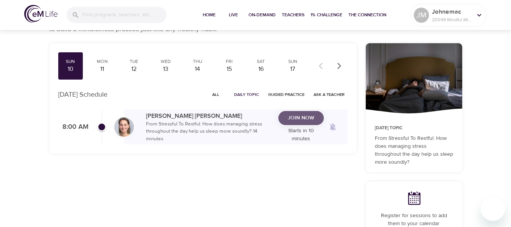 The image size is (511, 227). Describe the element at coordinates (262, 15) in the screenshot. I see `span: On-Demand` at that location.